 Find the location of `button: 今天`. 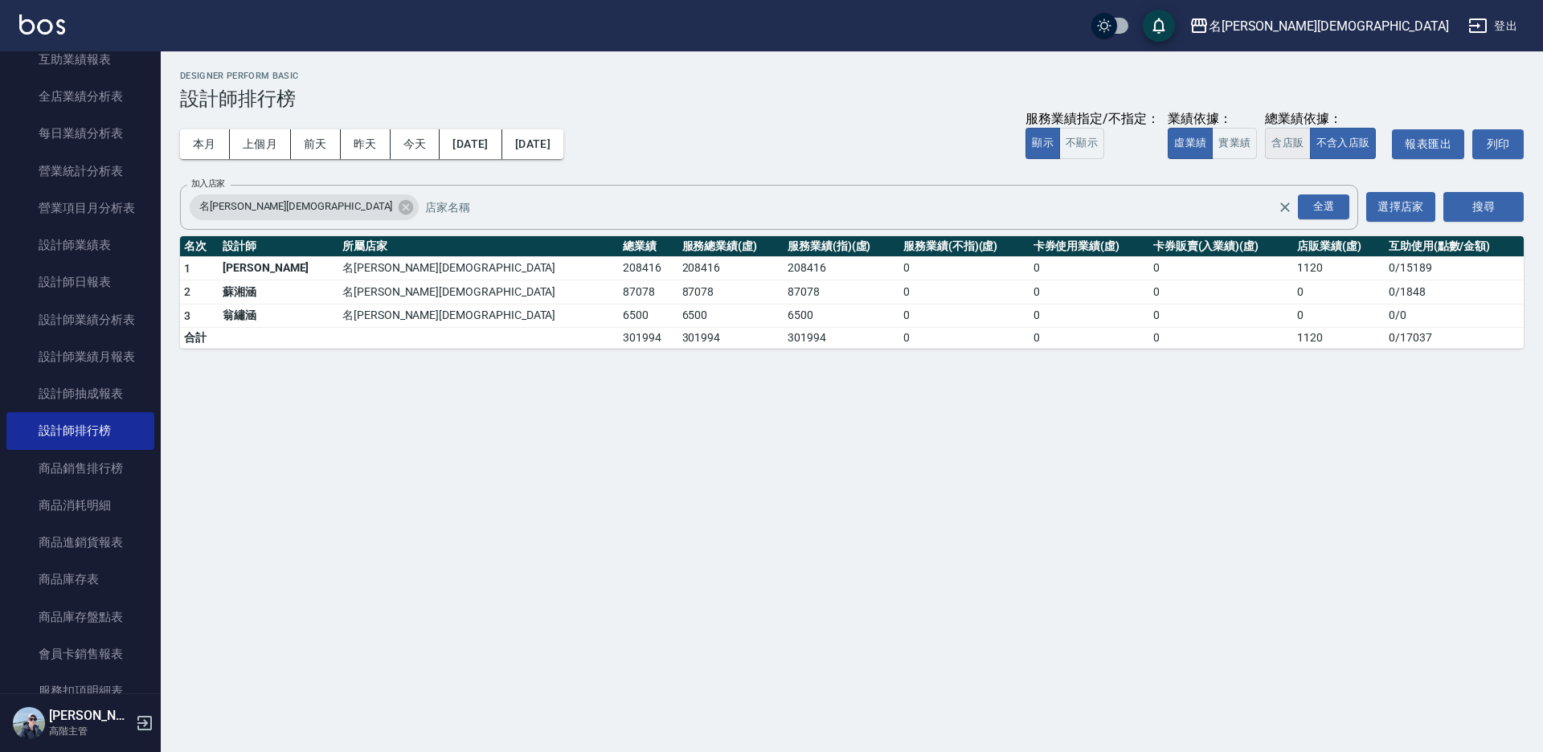

button: 今天 is located at coordinates (416, 144).